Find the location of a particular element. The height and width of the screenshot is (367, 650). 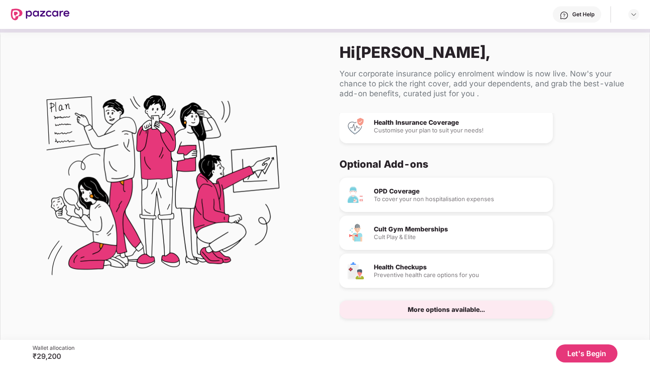

img: New Pazcare Logo is located at coordinates (40, 14).